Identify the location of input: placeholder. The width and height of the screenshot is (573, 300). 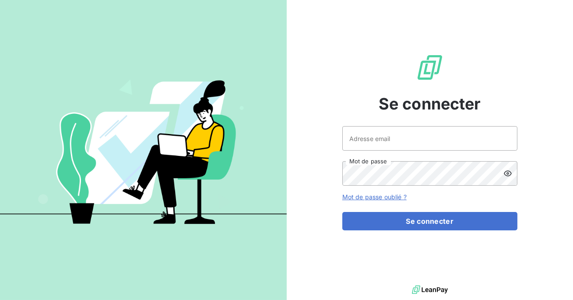
(430, 138).